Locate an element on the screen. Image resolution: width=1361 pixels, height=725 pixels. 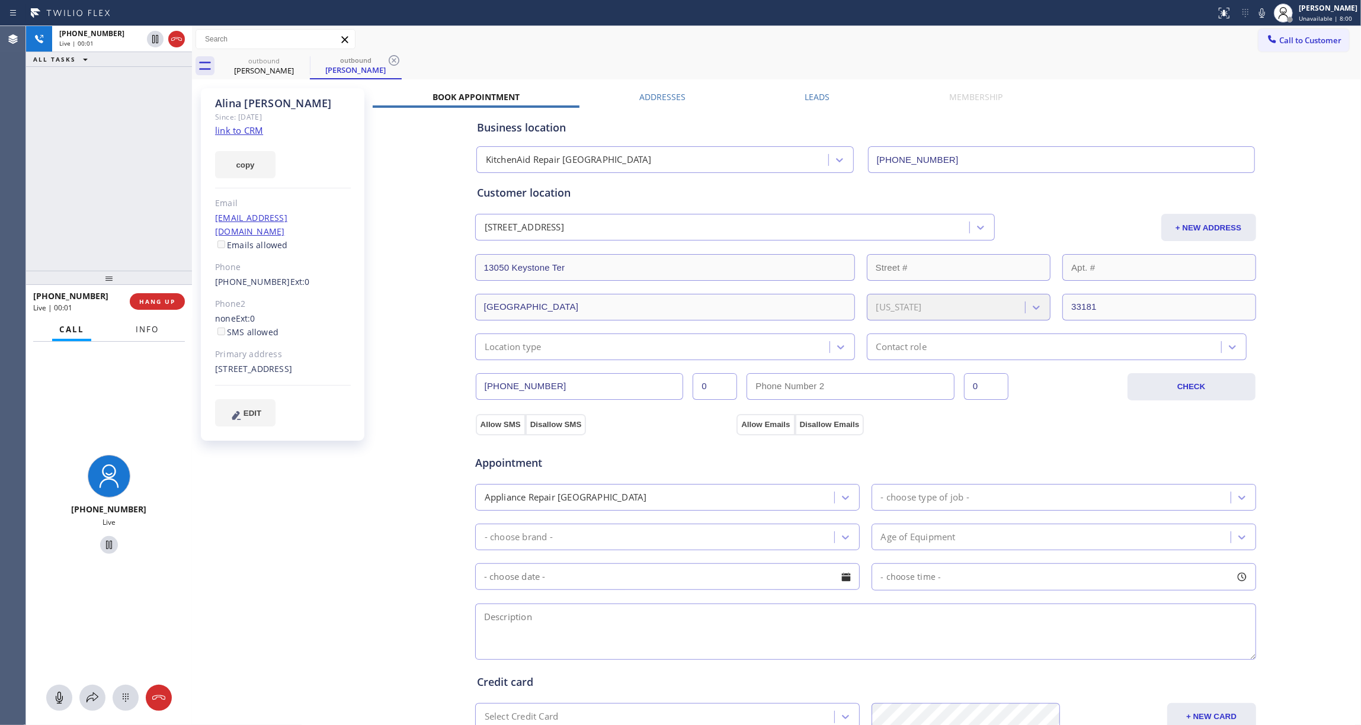
button: Allow Emails is located at coordinates (766, 425).